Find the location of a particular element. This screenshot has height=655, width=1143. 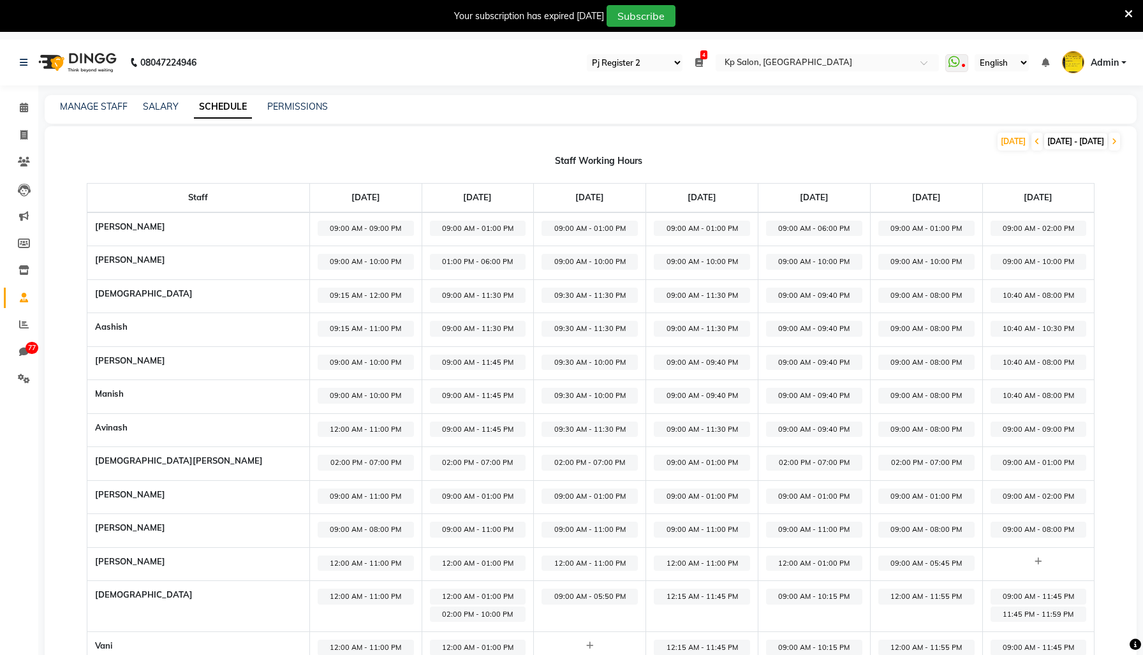

div: Staff Working Hours is located at coordinates (598, 161).